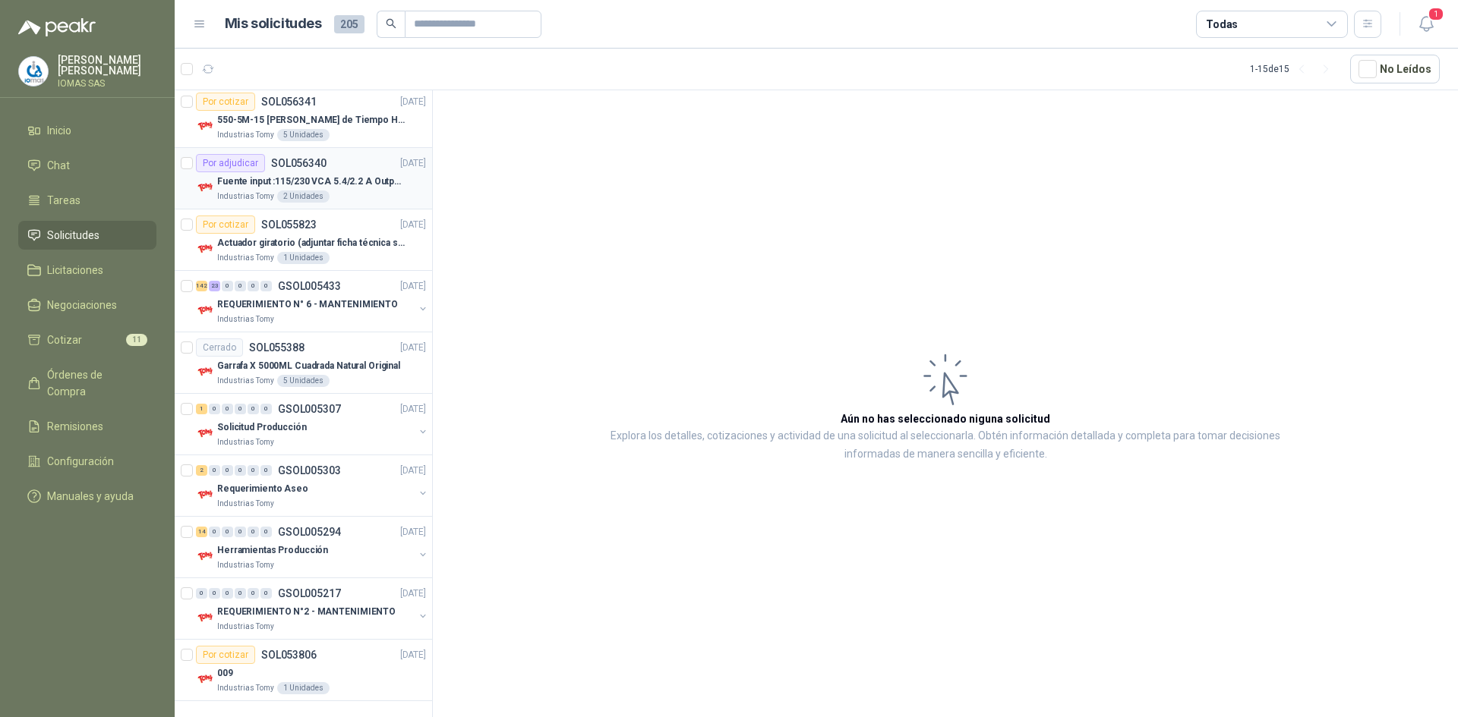 This screenshot has height=717, width=1458. What do you see at coordinates (1294, 69) in the screenshot?
I see `div: 1 - 15 de 15` at bounding box center [1294, 69].